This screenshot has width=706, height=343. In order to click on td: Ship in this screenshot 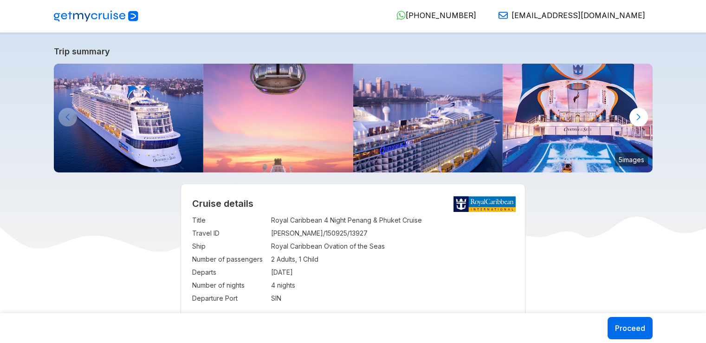, I will do `click(229, 246)`.